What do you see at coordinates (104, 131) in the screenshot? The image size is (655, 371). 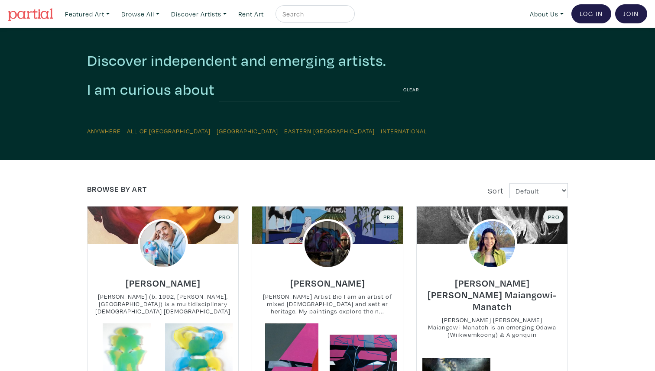 I see `a: Anywhere` at bounding box center [104, 131].